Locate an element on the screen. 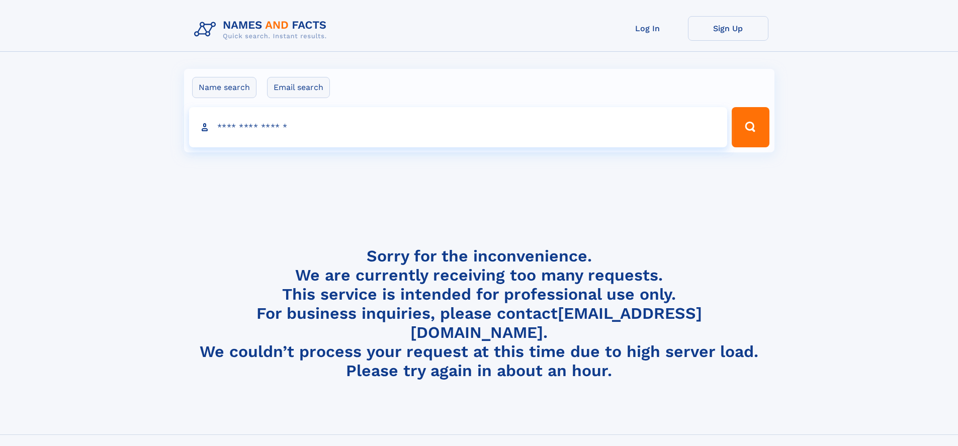  button: Search Button is located at coordinates (750, 127).